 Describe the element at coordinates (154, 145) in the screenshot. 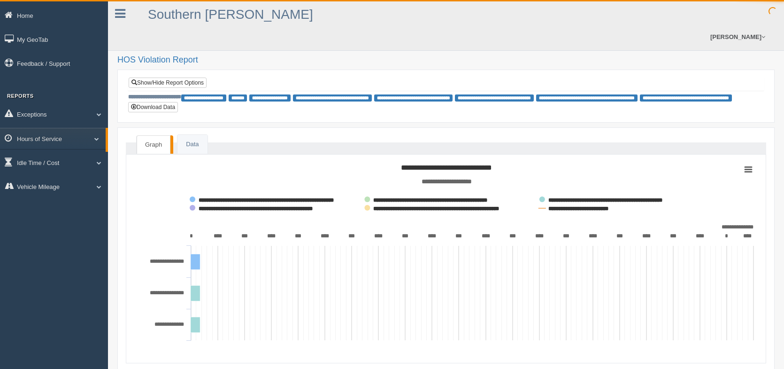

I see `a: Graph` at that location.